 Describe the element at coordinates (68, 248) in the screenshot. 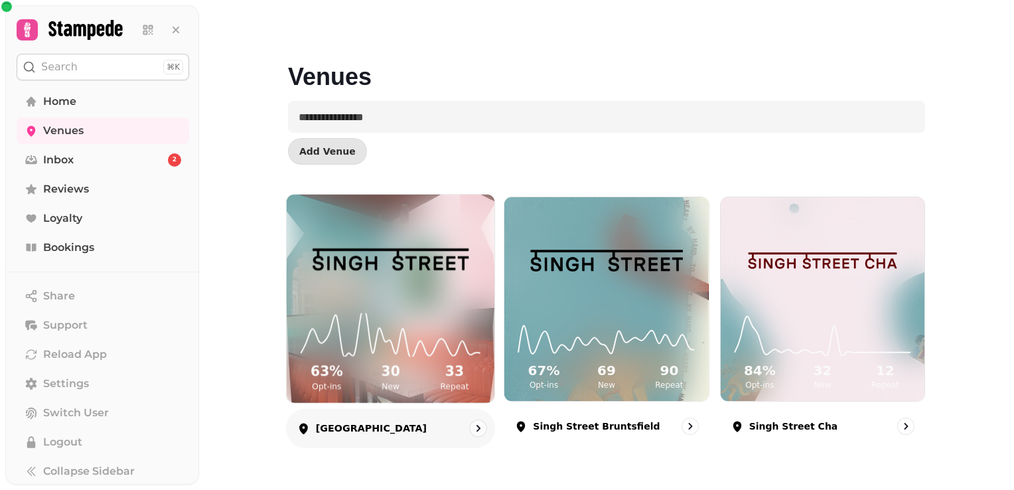

I see `span: Bookings` at that location.